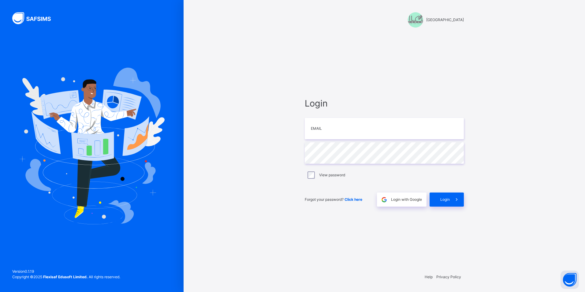  Describe the element at coordinates (35, 18) in the screenshot. I see `img: SAFSIMS Logo` at that location.